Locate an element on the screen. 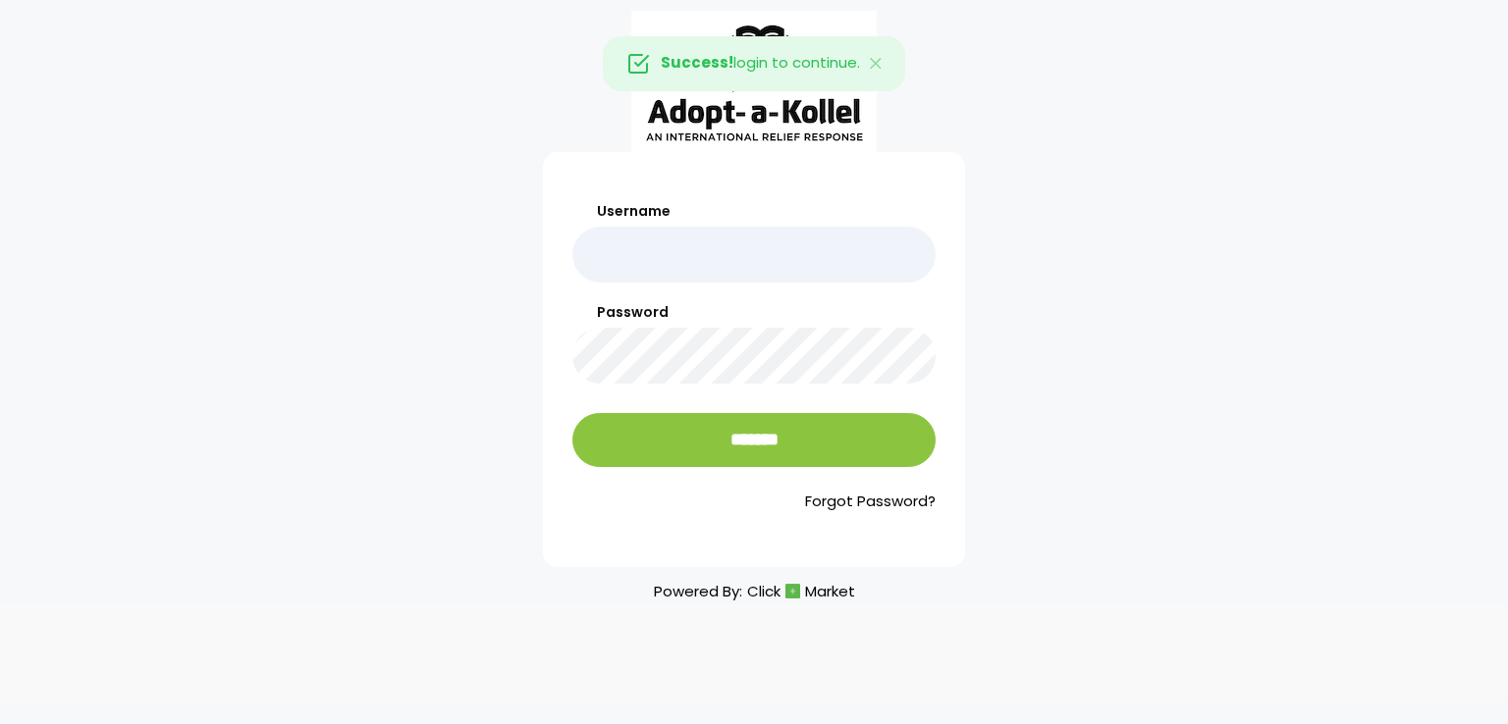  div: login to continue. is located at coordinates (754, 64).